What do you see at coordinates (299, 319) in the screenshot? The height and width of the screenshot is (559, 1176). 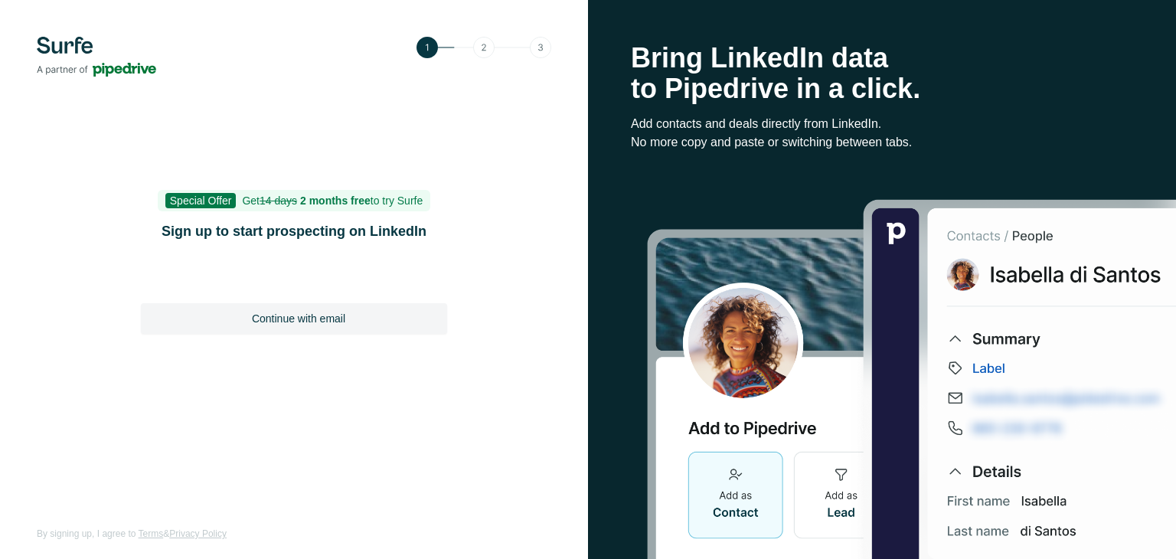 I see `span: Continue with email` at bounding box center [299, 319].